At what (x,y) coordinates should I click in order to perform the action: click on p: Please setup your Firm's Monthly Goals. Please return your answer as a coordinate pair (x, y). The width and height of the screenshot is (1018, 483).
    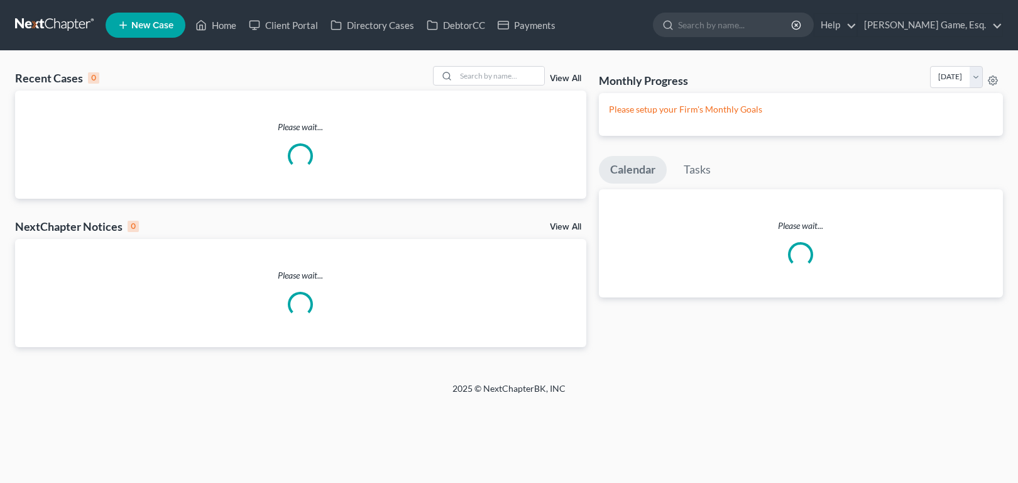
    Looking at the image, I should click on (800, 109).